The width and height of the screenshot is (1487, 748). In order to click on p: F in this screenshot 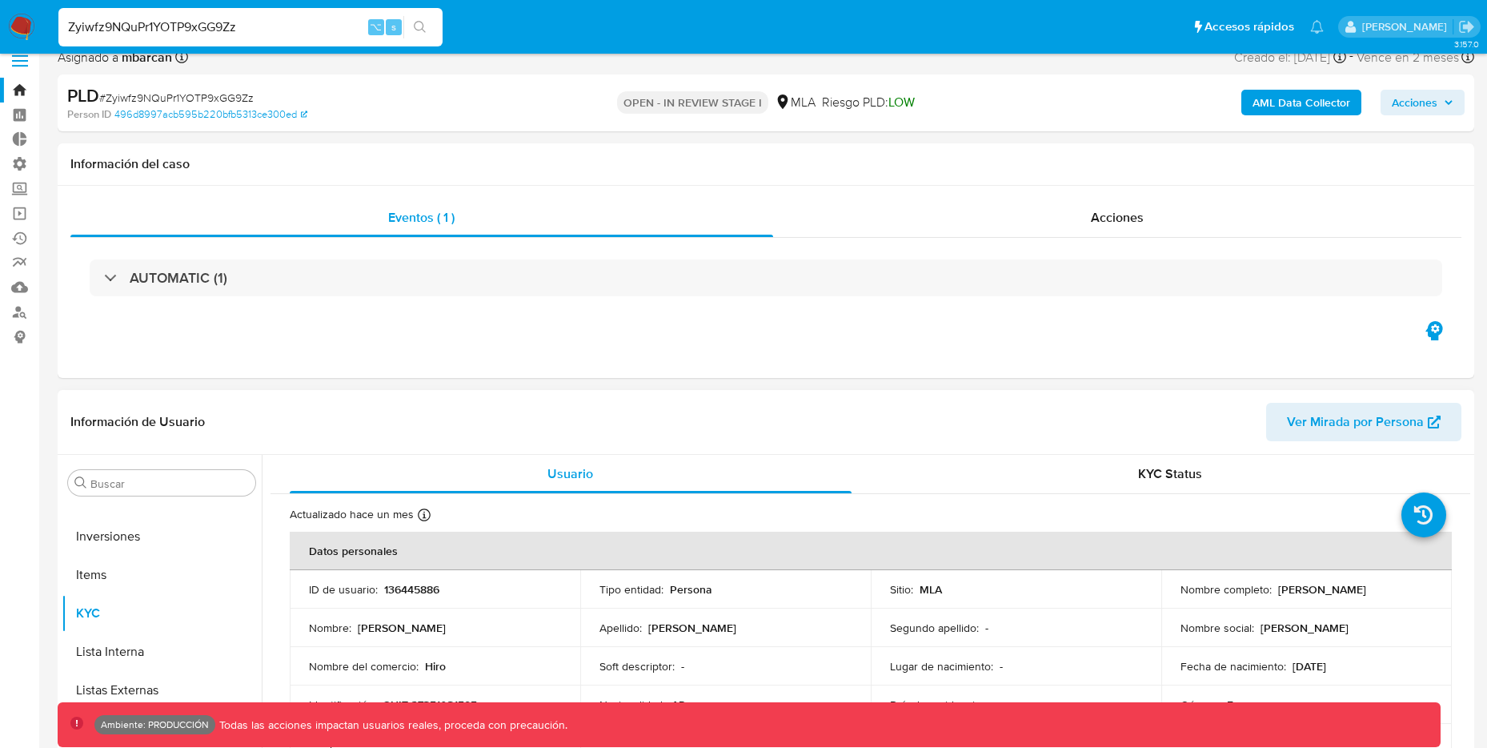, I will do `click(1230, 704)`.